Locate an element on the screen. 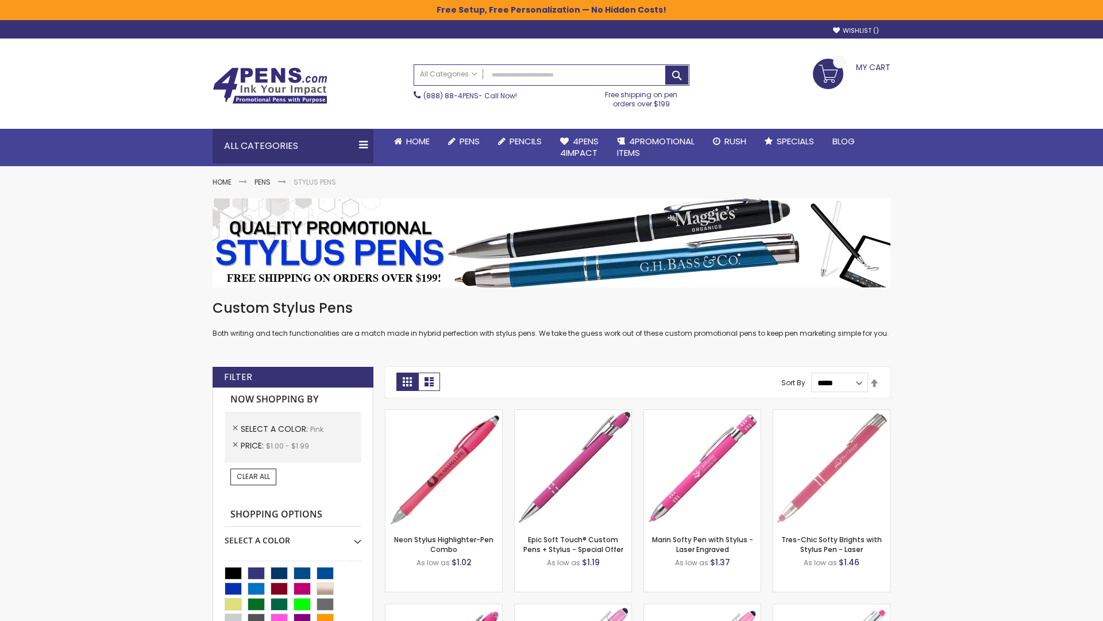  div: Select A Color is located at coordinates (293, 536).